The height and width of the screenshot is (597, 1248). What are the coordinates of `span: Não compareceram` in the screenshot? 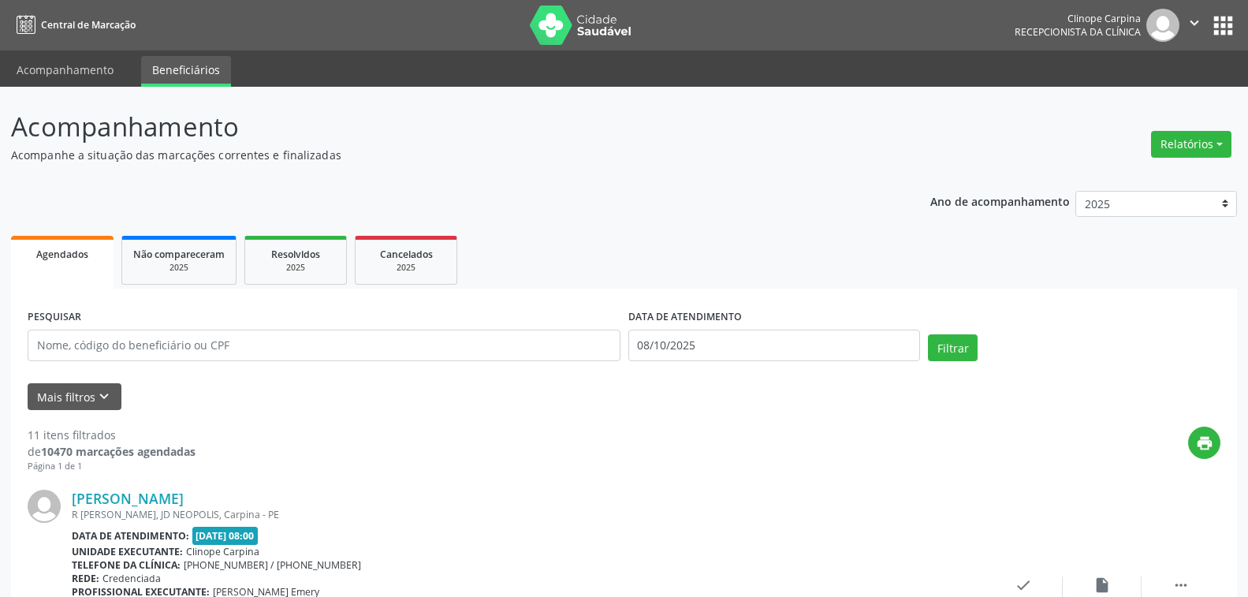 It's located at (179, 254).